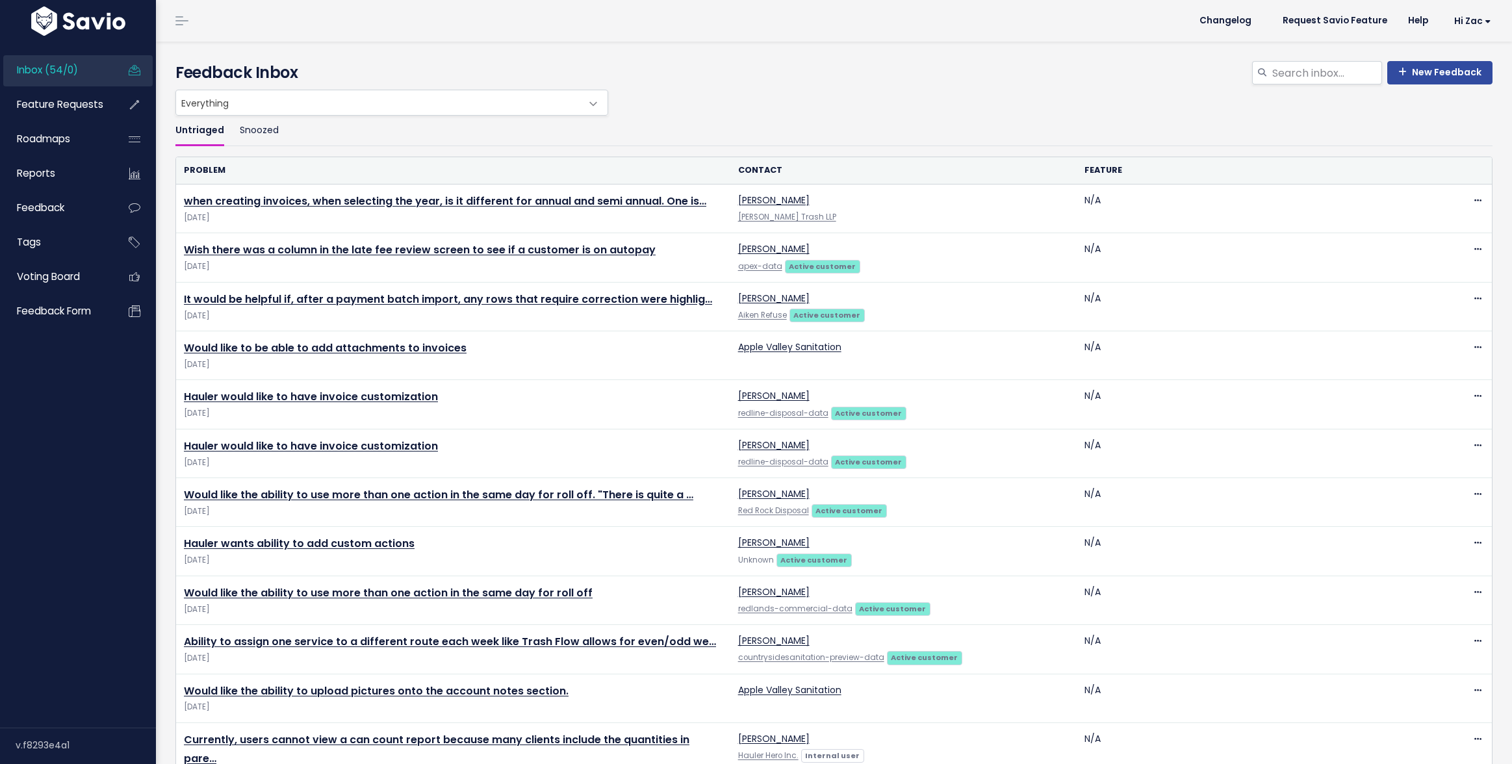 The height and width of the screenshot is (764, 1512). What do you see at coordinates (450, 641) in the screenshot?
I see `a: Ability to assign one service to a different route each week like Trash Flow allows for even/odd we…` at bounding box center [450, 641].